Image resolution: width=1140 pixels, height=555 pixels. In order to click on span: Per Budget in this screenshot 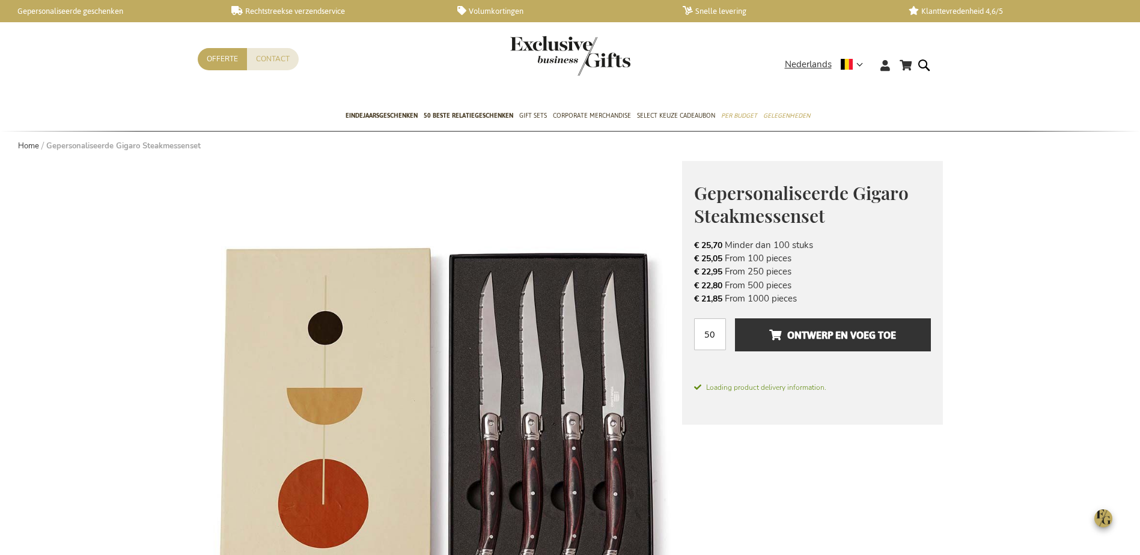, I will do `click(739, 115)`.